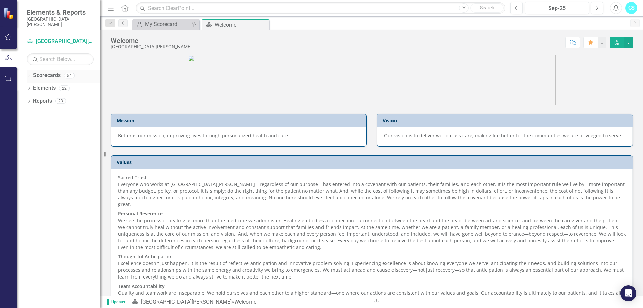 This screenshot has width=643, height=308. What do you see at coordinates (372, 231) in the screenshot?
I see `p: We see the process of healing as more than the medicine we administer. Healing embodies a connect...` at bounding box center [372, 231].